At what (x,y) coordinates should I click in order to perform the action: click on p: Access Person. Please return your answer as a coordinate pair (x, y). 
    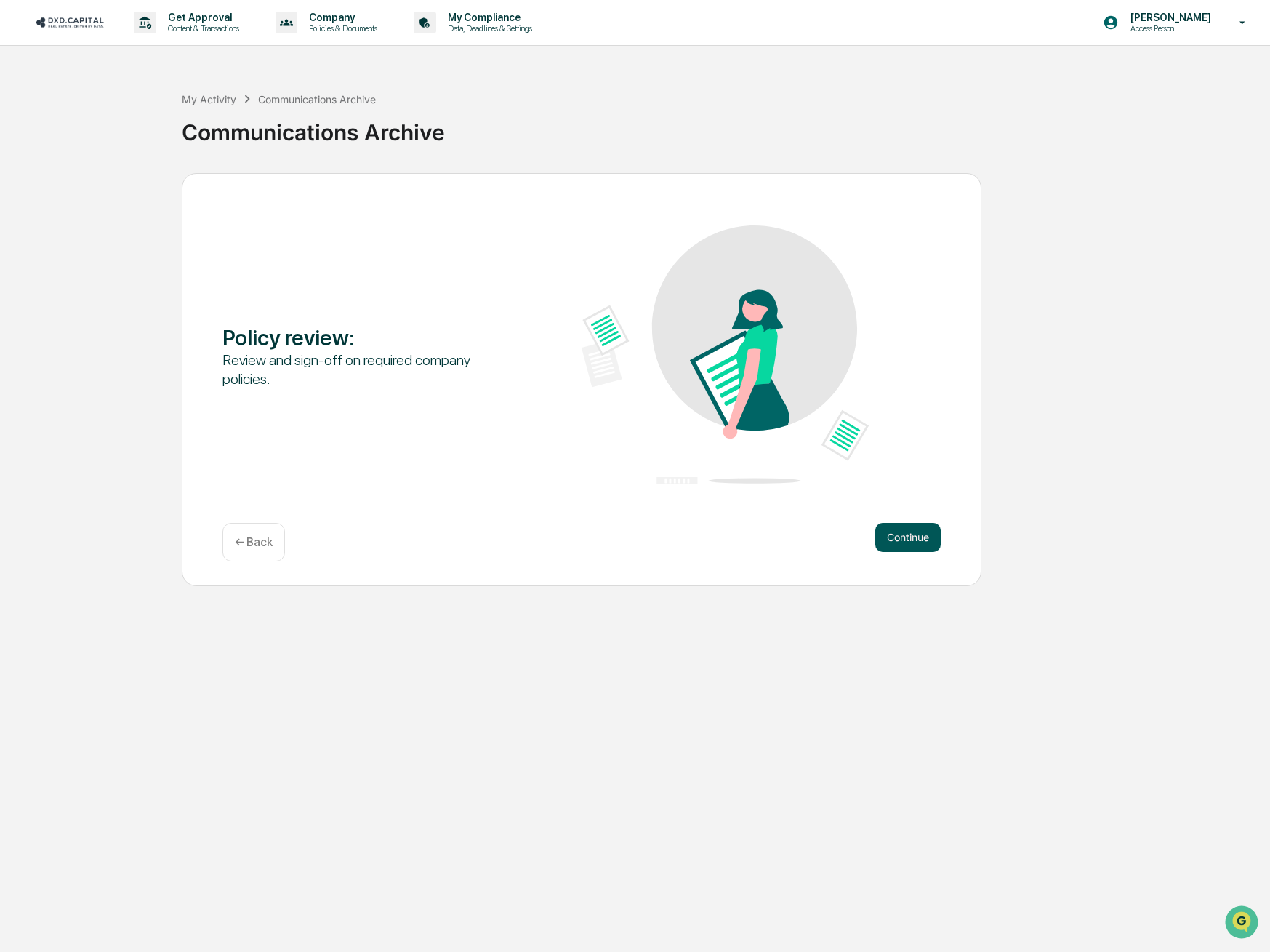
    Looking at the image, I should click on (1168, 28).